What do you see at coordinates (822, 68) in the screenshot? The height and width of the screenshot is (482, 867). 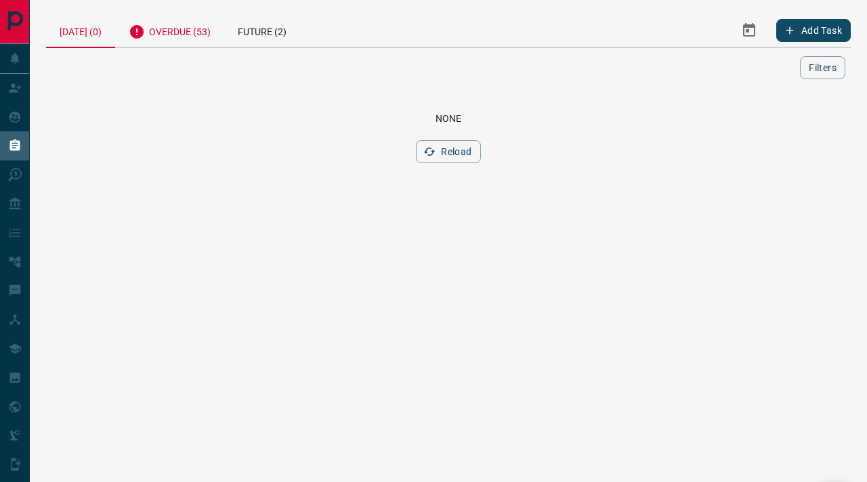 I see `button: Filters` at bounding box center [822, 68].